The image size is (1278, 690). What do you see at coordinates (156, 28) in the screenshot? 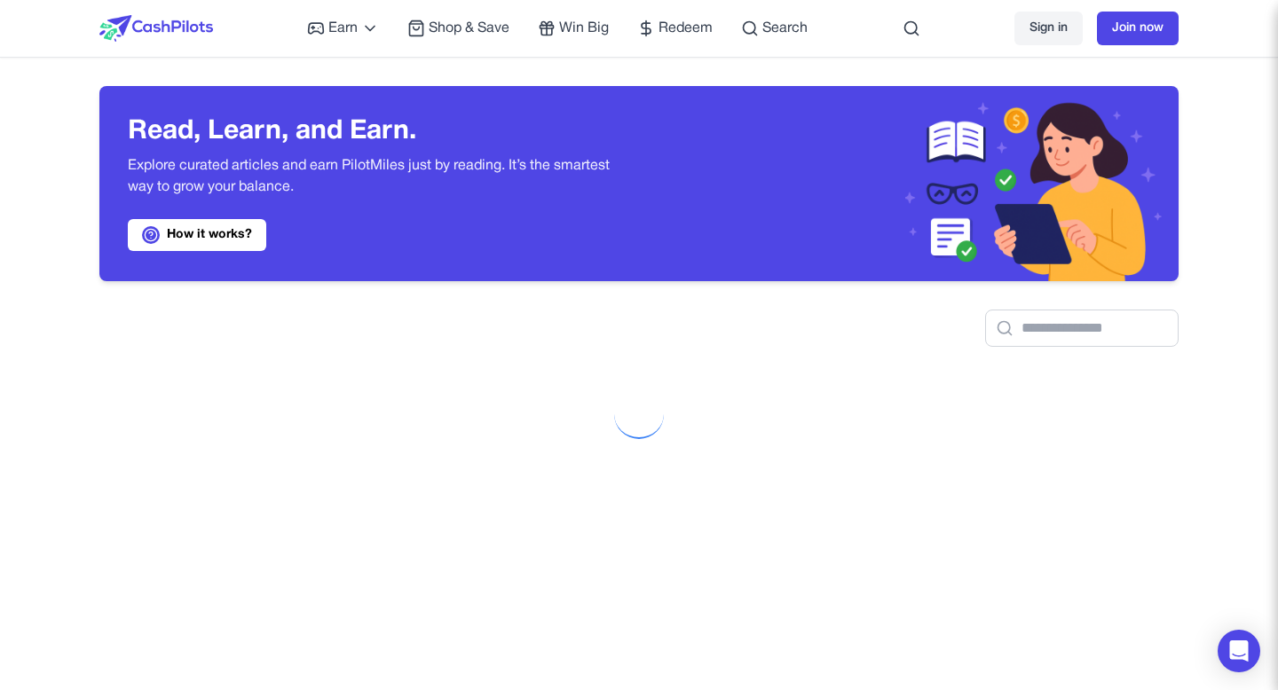
I see `a: CashPilots Logo` at bounding box center [156, 28].